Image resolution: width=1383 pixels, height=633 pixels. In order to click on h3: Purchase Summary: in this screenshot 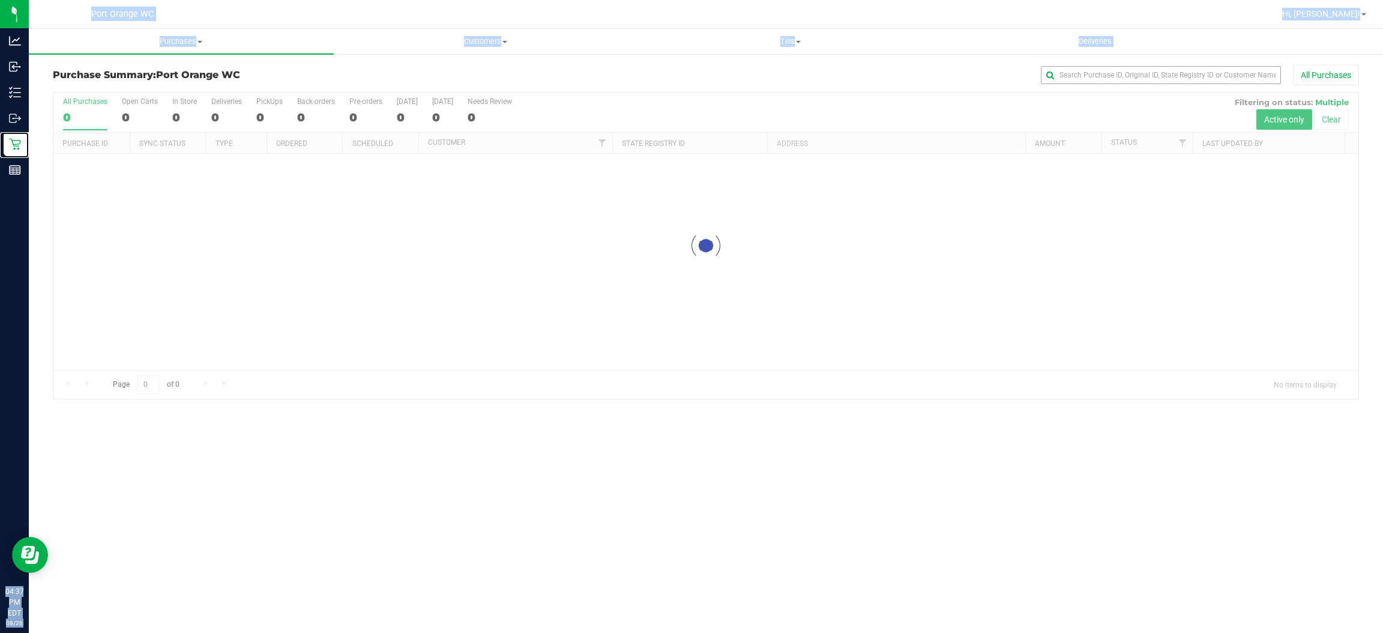, I will do `click(270, 75)`.